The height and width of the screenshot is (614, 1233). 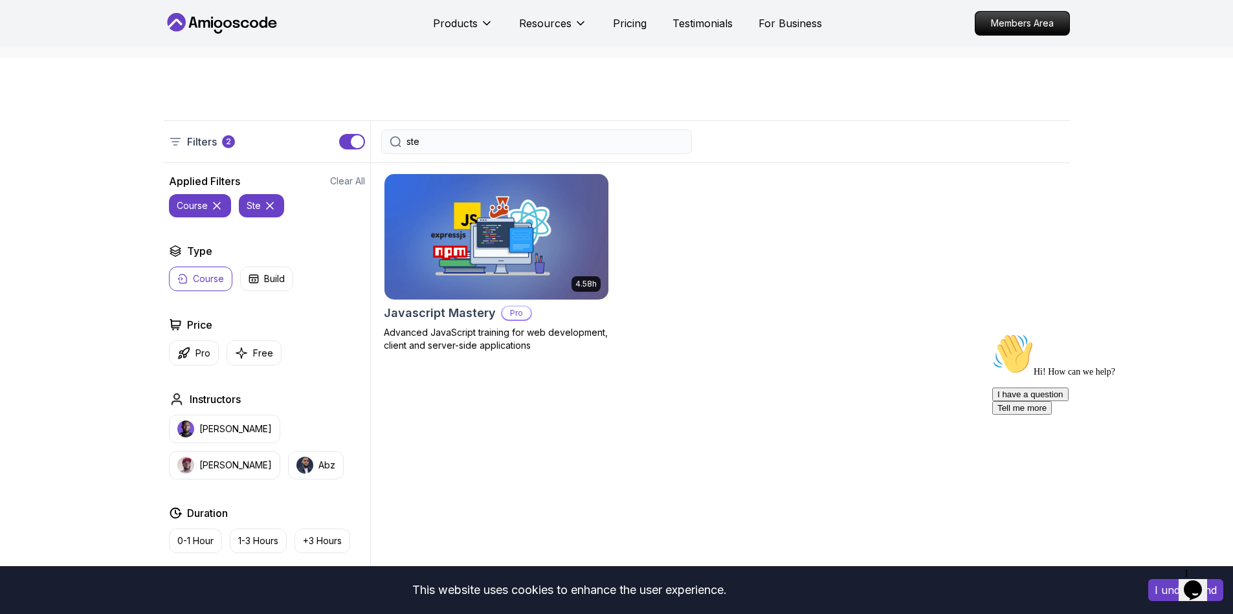 I want to click on img: :wave:, so click(x=26, y=26).